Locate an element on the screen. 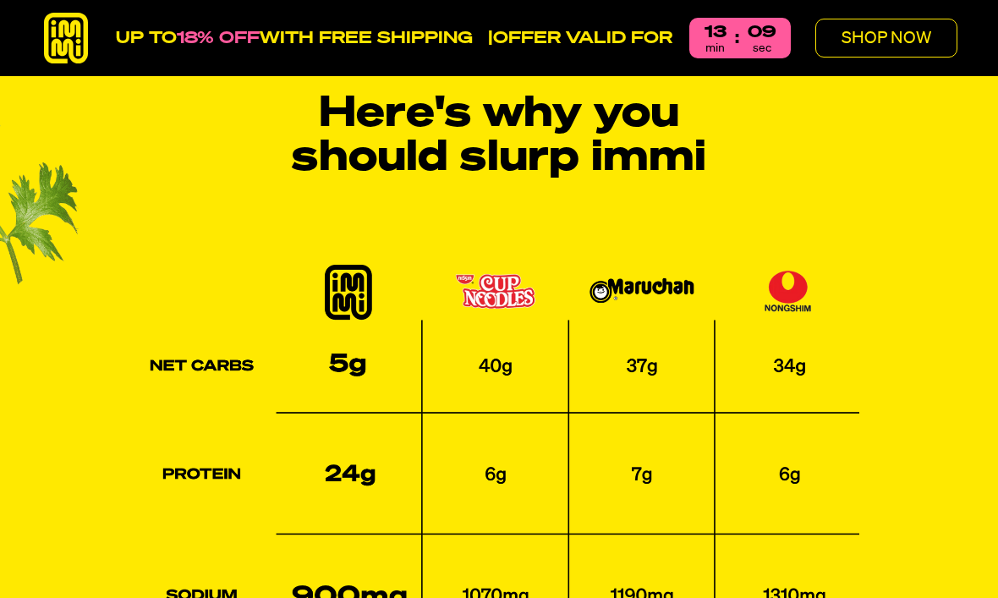 This screenshot has height=598, width=998. p: min is located at coordinates (715, 48).